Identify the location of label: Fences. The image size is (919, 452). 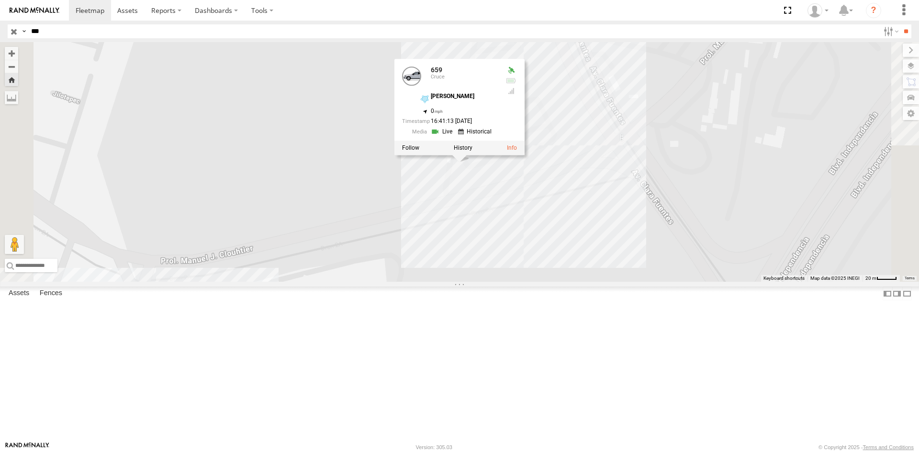
(51, 294).